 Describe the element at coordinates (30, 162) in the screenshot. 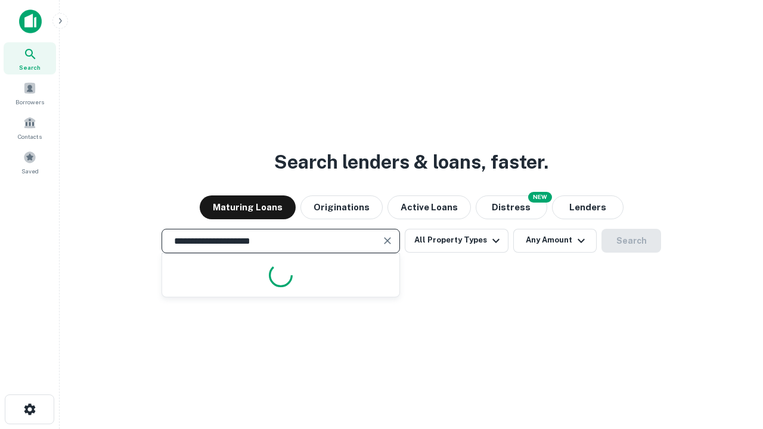

I see `div: Saved` at that location.